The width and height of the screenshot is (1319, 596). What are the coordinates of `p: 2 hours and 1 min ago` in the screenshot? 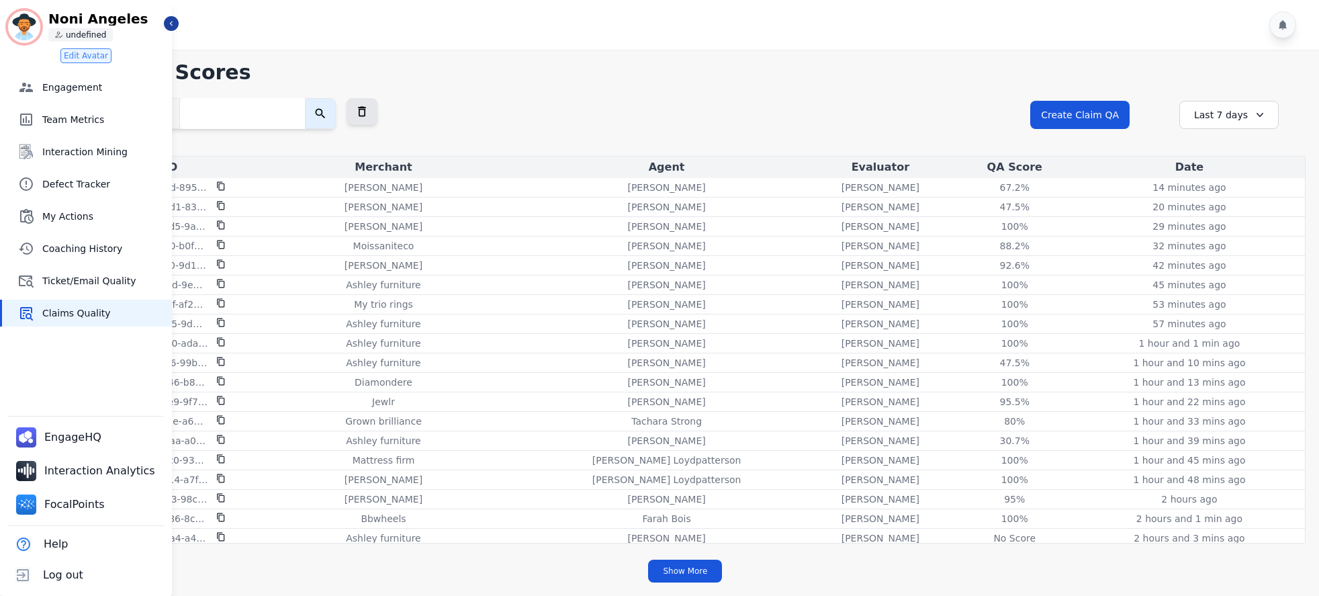 It's located at (1189, 518).